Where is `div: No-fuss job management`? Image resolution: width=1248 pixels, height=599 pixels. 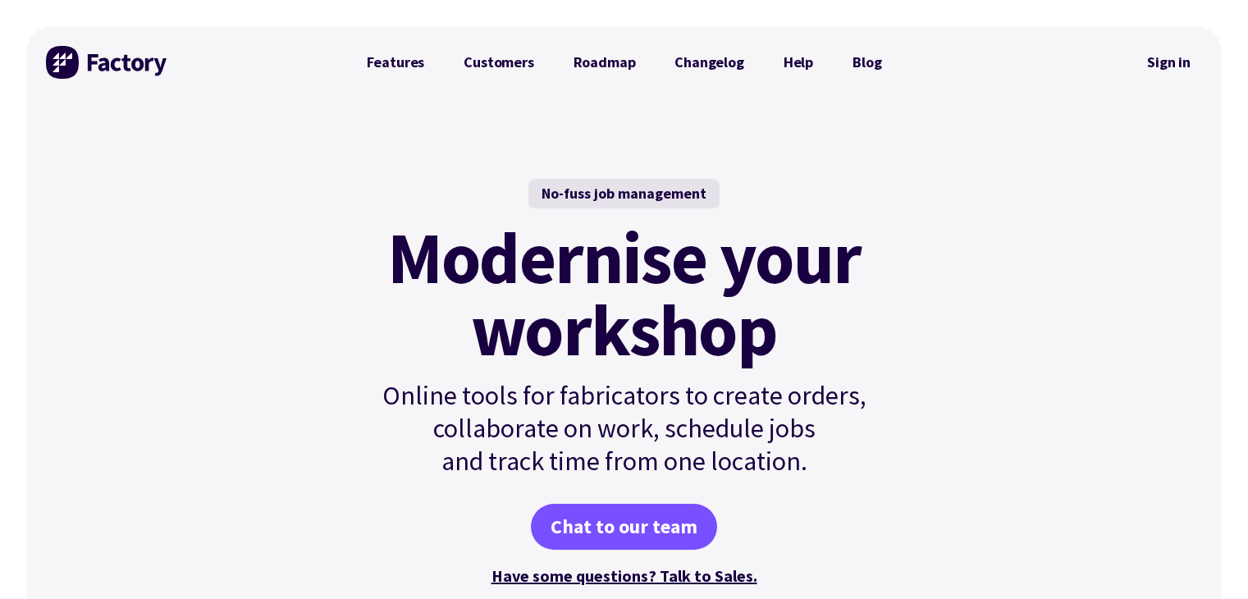
div: No-fuss job management is located at coordinates (624, 194).